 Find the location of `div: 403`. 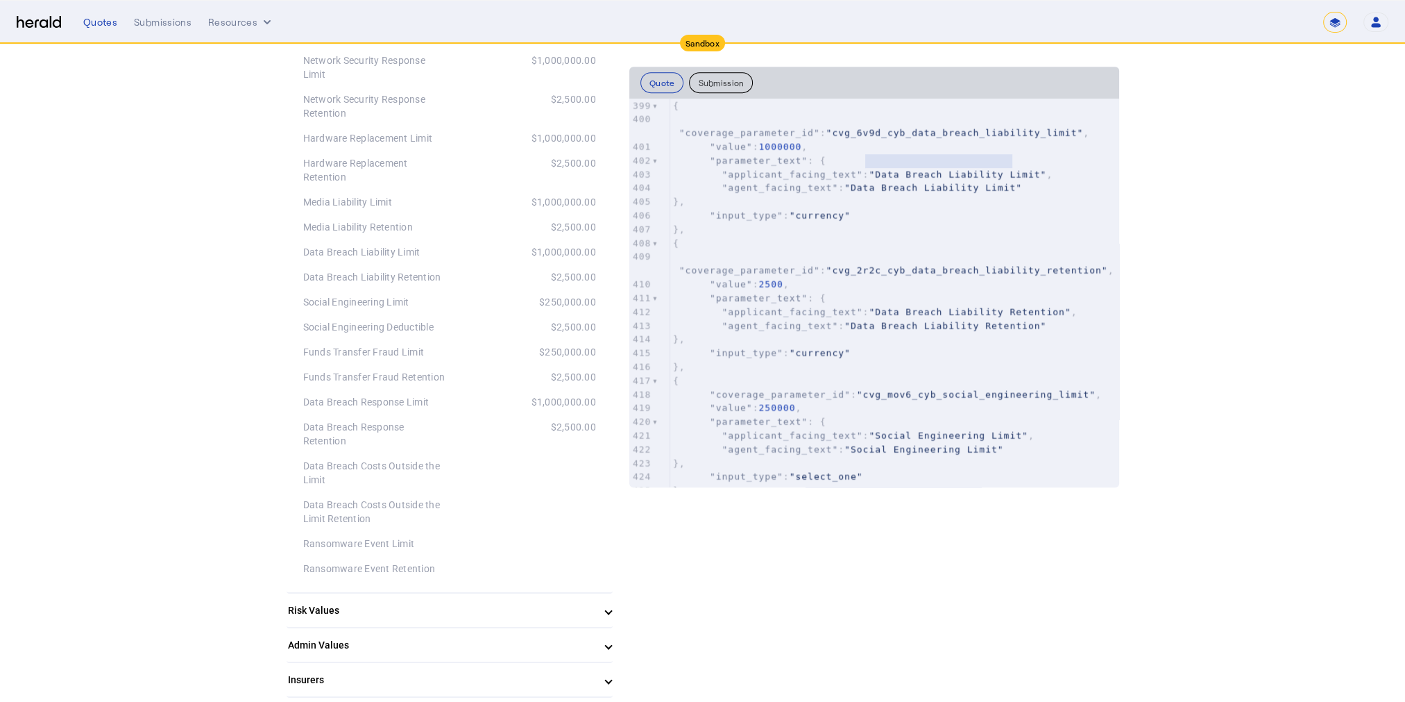

div: 403 is located at coordinates (640, 175).